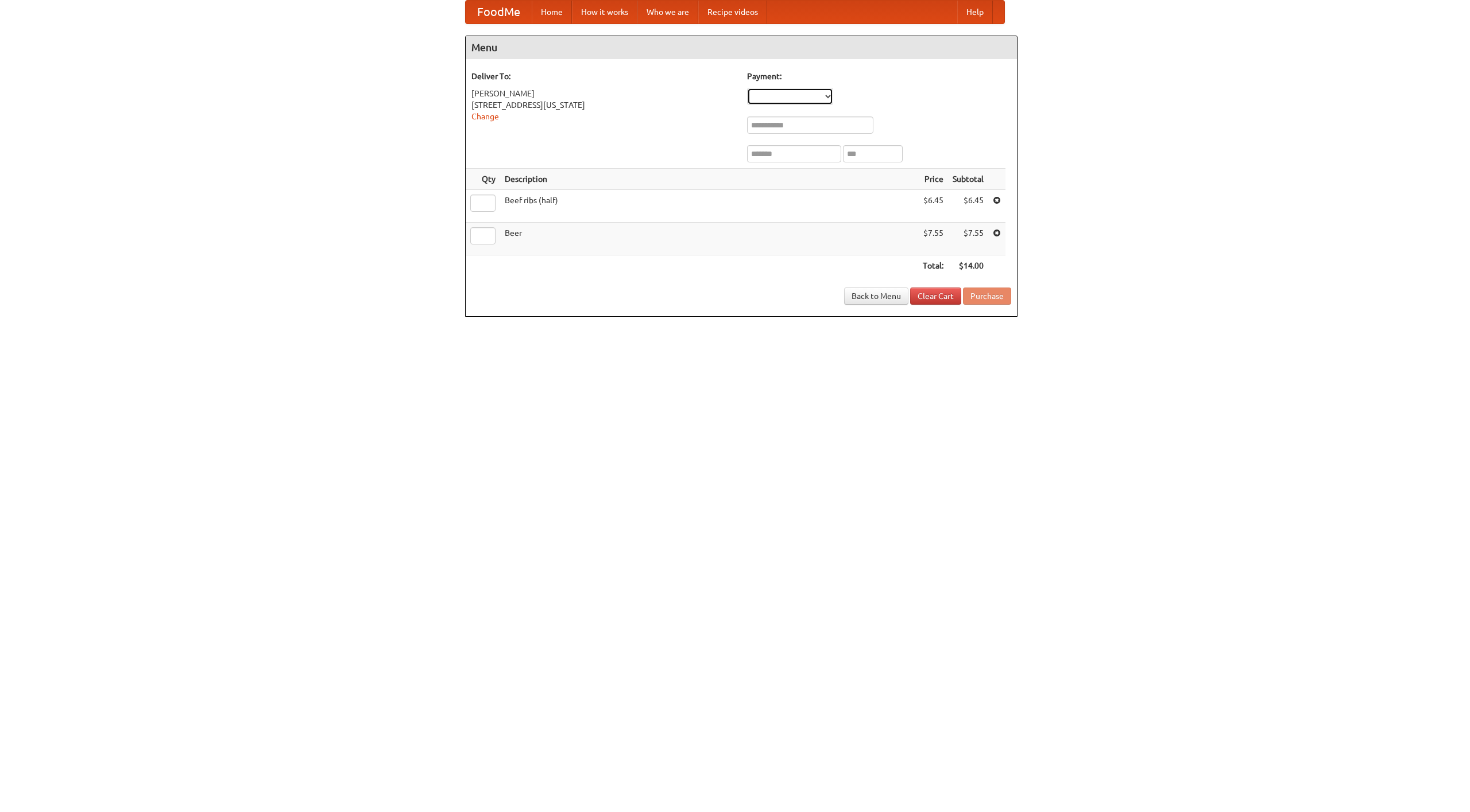 This screenshot has height=812, width=1470. What do you see at coordinates (733, 12) in the screenshot?
I see `a: Recipe videos` at bounding box center [733, 12].